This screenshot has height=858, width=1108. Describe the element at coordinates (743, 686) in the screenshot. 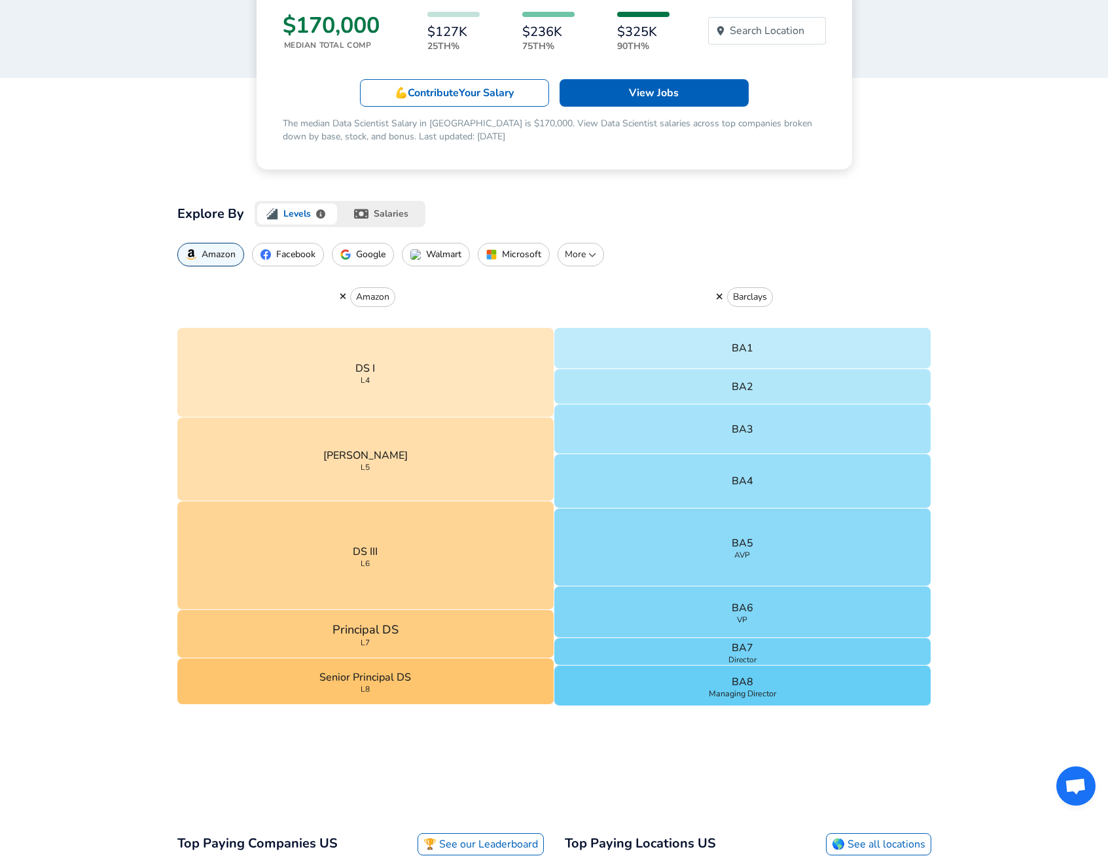

I see `button: BA8Managing Director` at that location.